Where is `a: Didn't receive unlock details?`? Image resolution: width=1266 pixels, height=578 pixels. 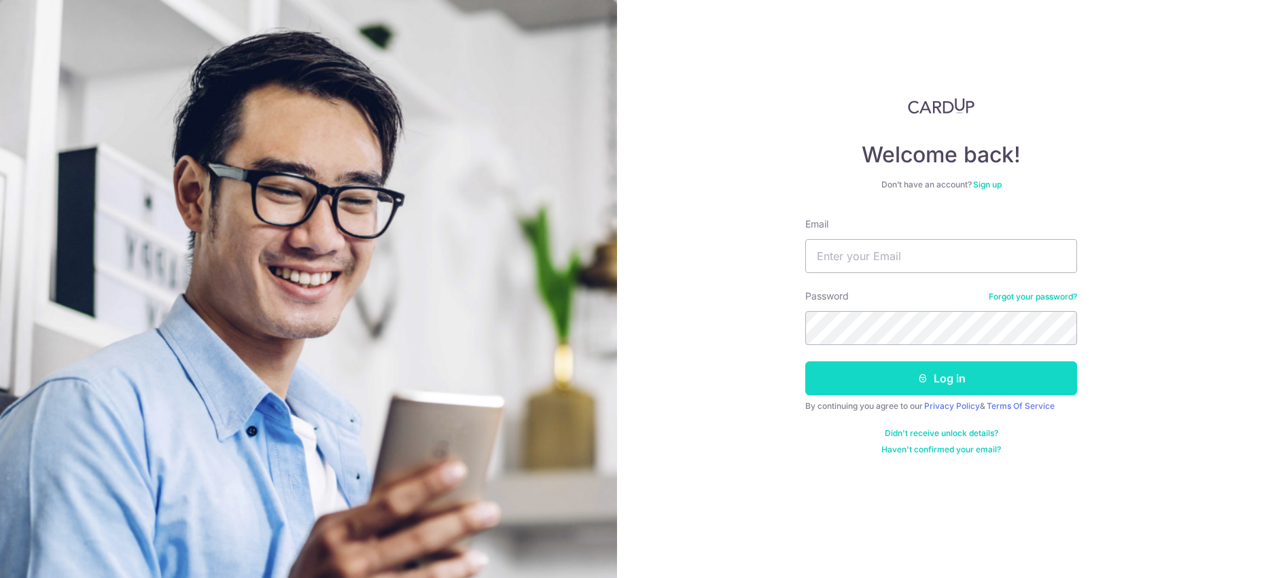 a: Didn't receive unlock details? is located at coordinates (941, 434).